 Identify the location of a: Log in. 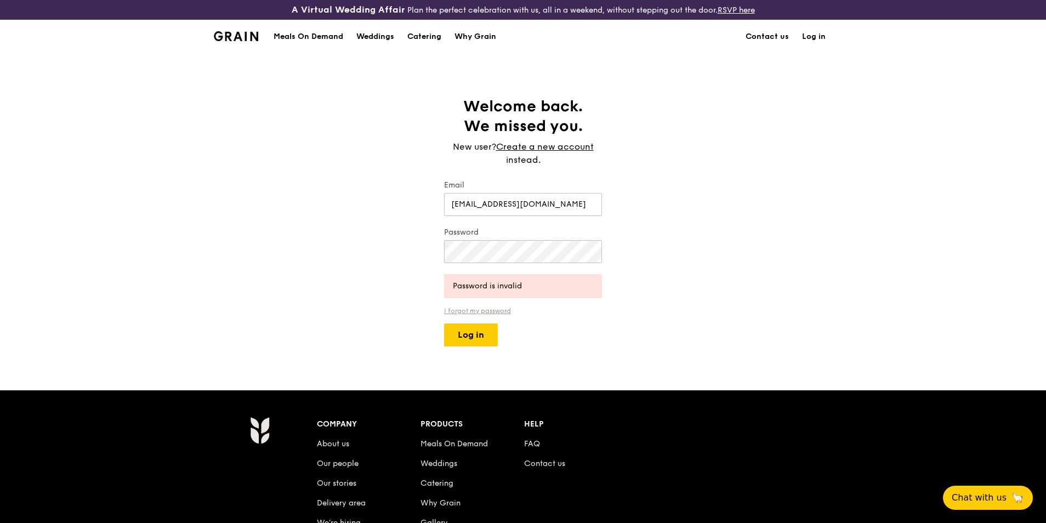
(813, 37).